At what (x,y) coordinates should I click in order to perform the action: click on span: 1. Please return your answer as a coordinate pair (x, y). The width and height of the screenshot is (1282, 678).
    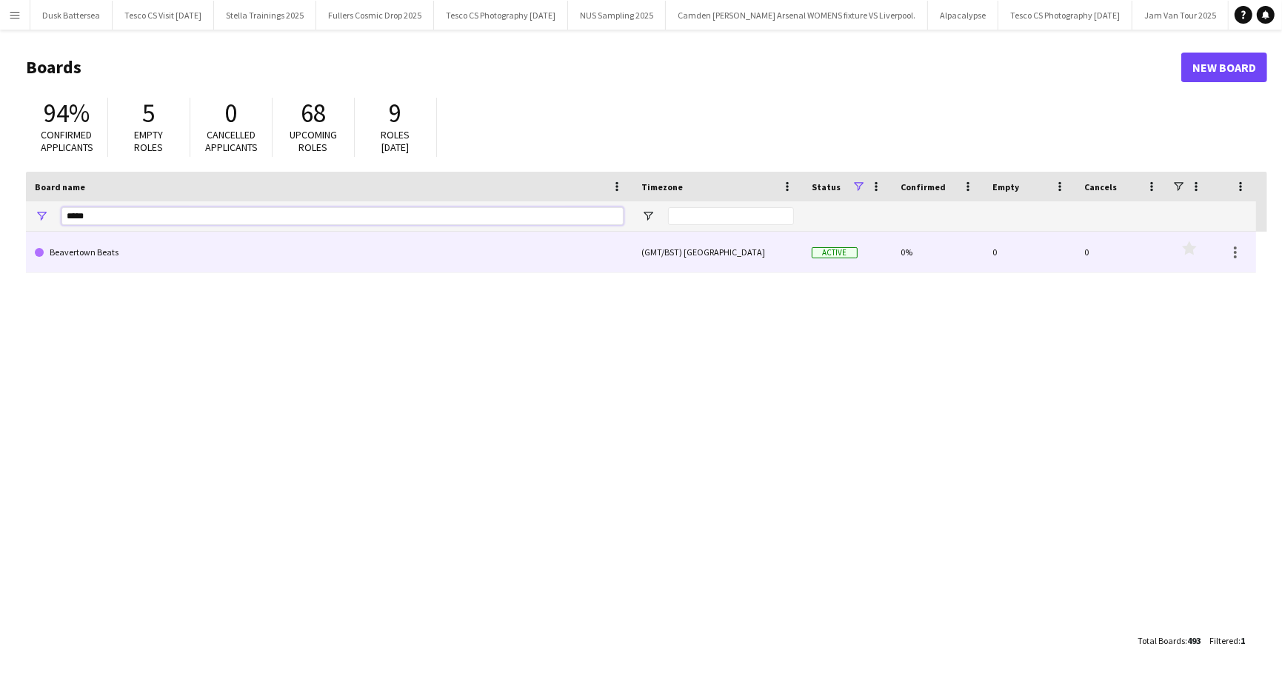
    Looking at the image, I should click on (1243, 641).